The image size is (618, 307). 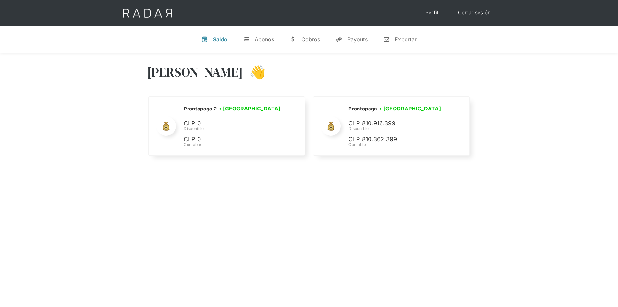 What do you see at coordinates (200, 109) in the screenshot?
I see `h2: Prontopaga 2` at bounding box center [200, 109].